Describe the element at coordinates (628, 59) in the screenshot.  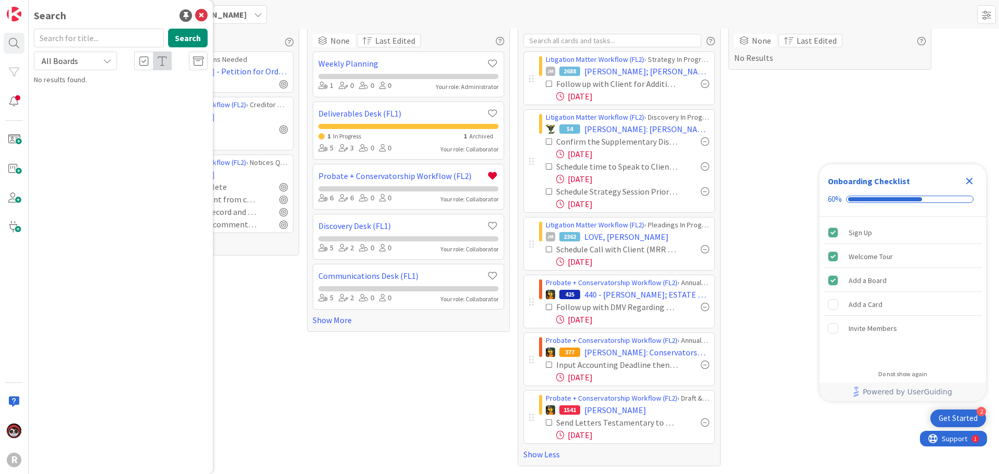
I see `div: › Strategy In Progress` at that location.